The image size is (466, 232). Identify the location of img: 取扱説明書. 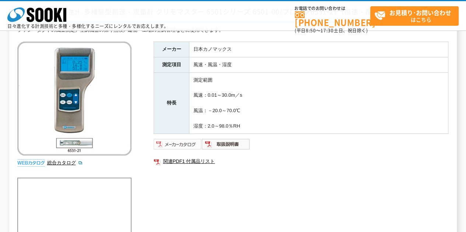
(226, 144).